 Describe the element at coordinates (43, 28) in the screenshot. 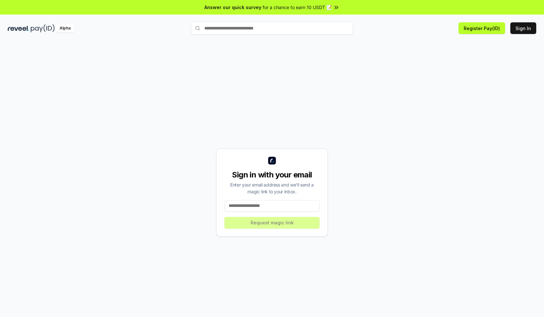

I see `img: pay_id` at that location.